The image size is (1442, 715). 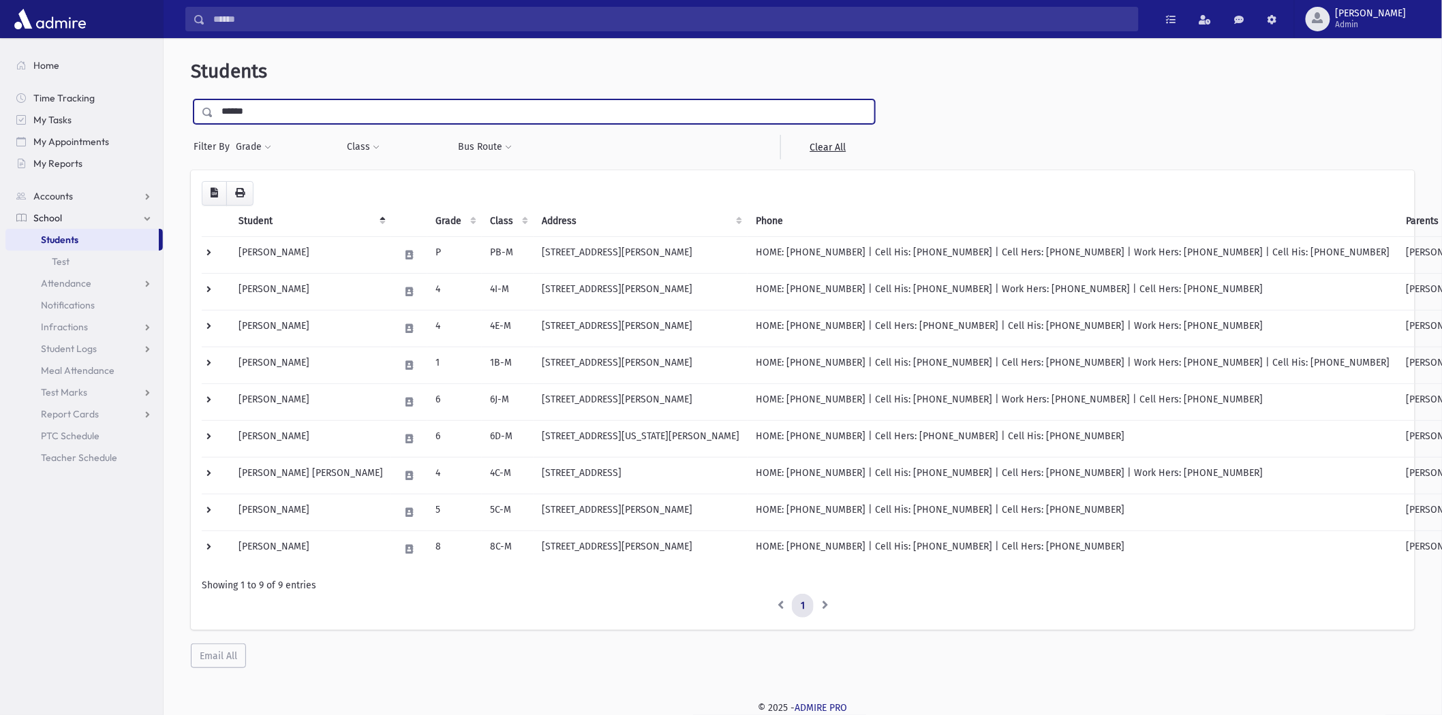 I want to click on td: 1, so click(x=454, y=365).